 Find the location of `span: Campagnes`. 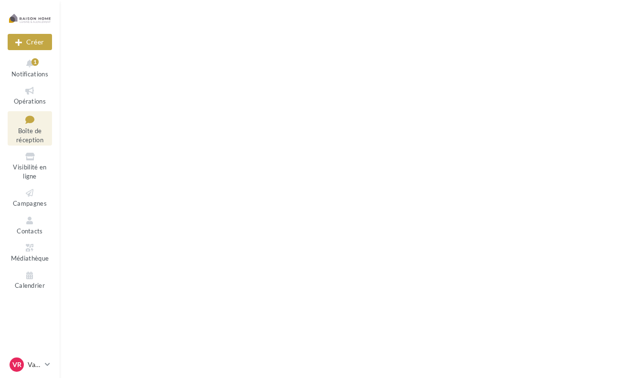

span: Campagnes is located at coordinates (30, 203).